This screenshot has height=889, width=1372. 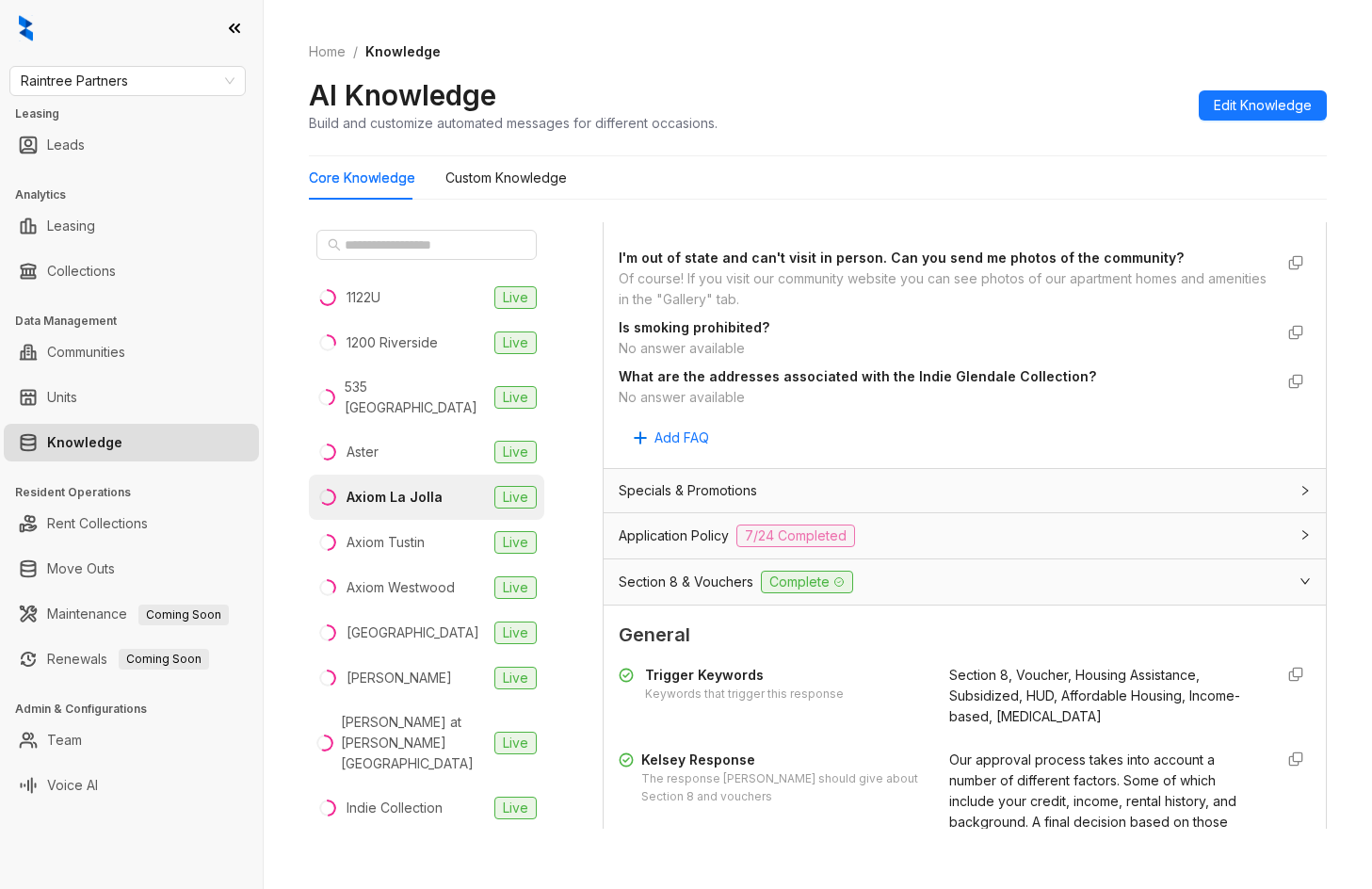 I want to click on div: Aster, so click(x=363, y=452).